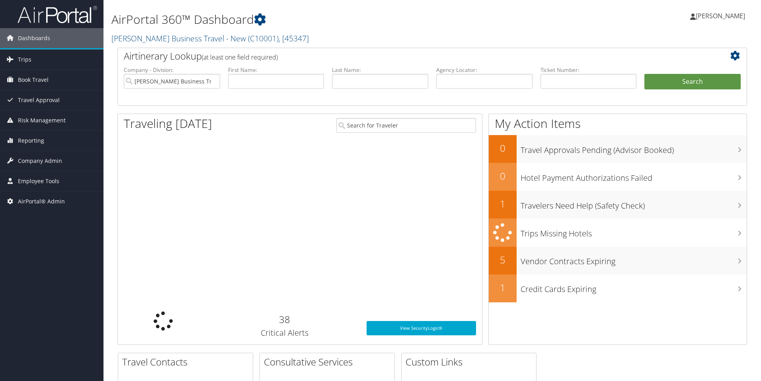  I want to click on span: (at least one field required), so click(239, 57).